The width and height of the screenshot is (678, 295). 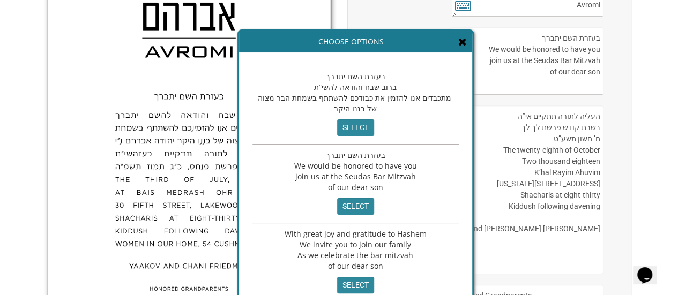 What do you see at coordinates (527, 61) in the screenshot?
I see `textarea: בעזרת השם יתברך We would be honored to have you join us at the Seudas Bar Mitzvah of our dear son` at bounding box center [527, 61].